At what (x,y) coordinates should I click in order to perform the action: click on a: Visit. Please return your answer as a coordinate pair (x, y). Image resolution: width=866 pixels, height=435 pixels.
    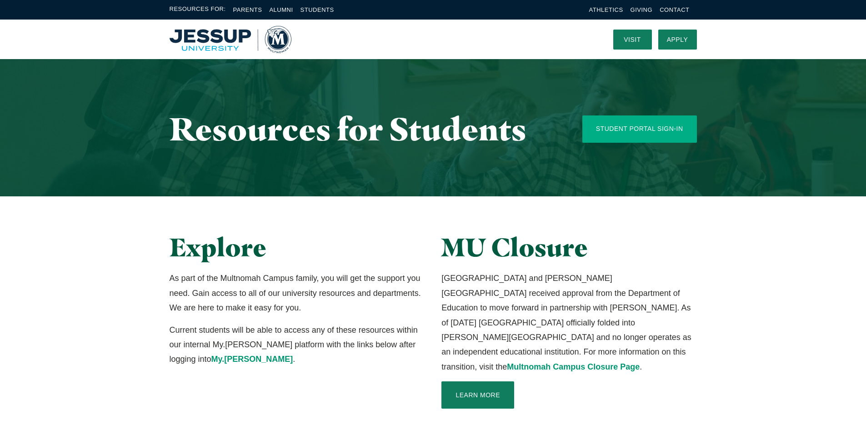
    Looking at the image, I should click on (632, 40).